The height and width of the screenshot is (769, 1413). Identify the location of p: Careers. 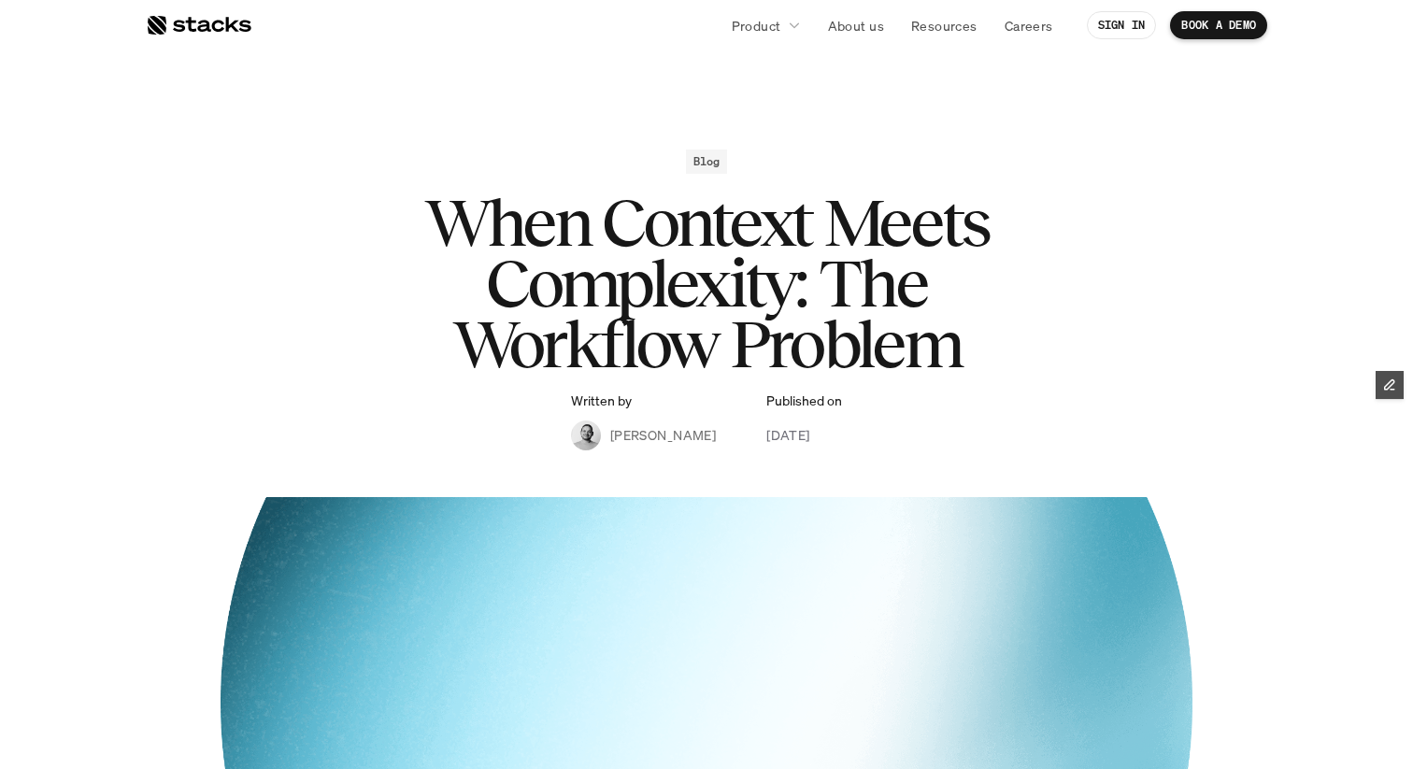
(1029, 25).